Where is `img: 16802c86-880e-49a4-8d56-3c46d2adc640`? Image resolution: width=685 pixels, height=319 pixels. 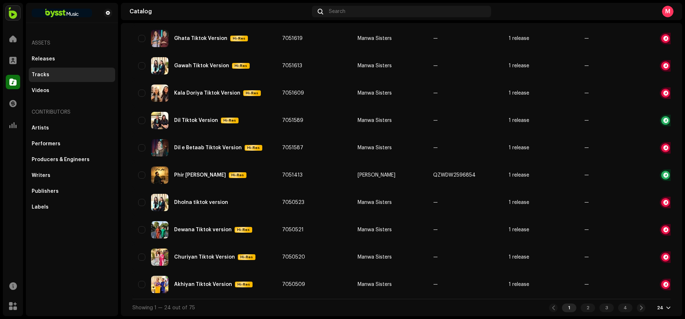 img: 16802c86-880e-49a4-8d56-3c46d2adc640 is located at coordinates (160, 39).